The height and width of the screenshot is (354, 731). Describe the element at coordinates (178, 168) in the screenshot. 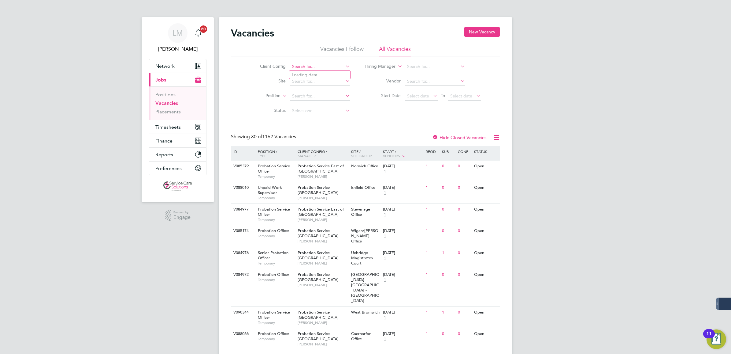

I see `button: Preferences` at that location.